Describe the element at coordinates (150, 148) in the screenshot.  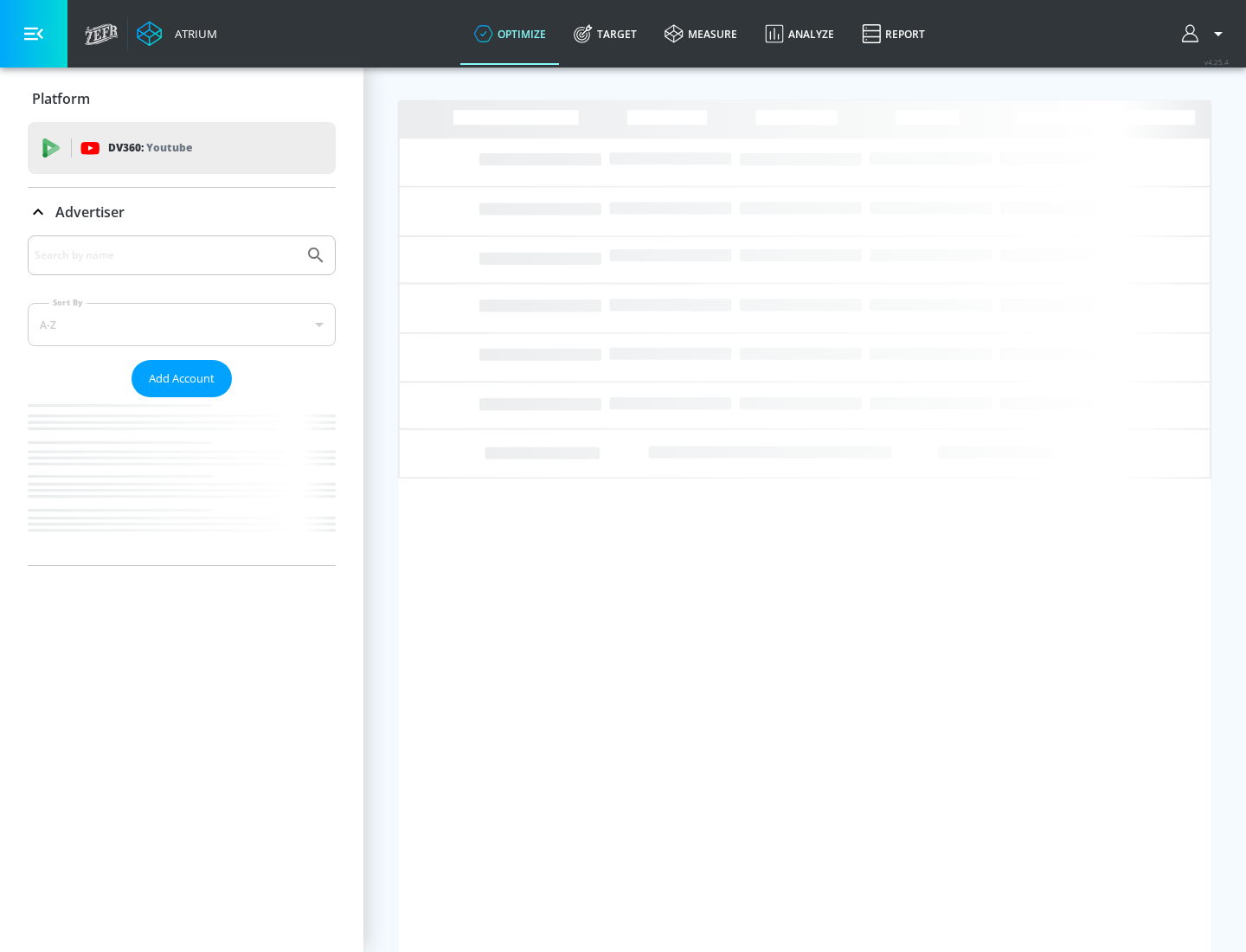
I see `p: DV360:` at that location.